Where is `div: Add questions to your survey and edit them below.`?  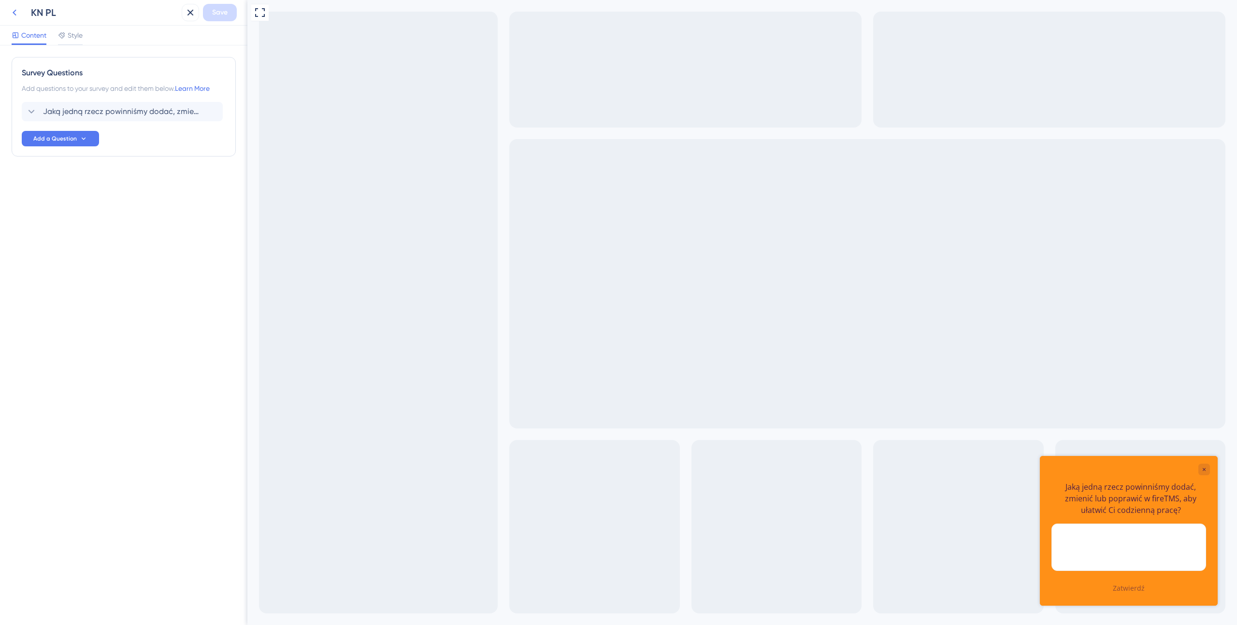
div: Add questions to your survey and edit them below. is located at coordinates (124, 88).